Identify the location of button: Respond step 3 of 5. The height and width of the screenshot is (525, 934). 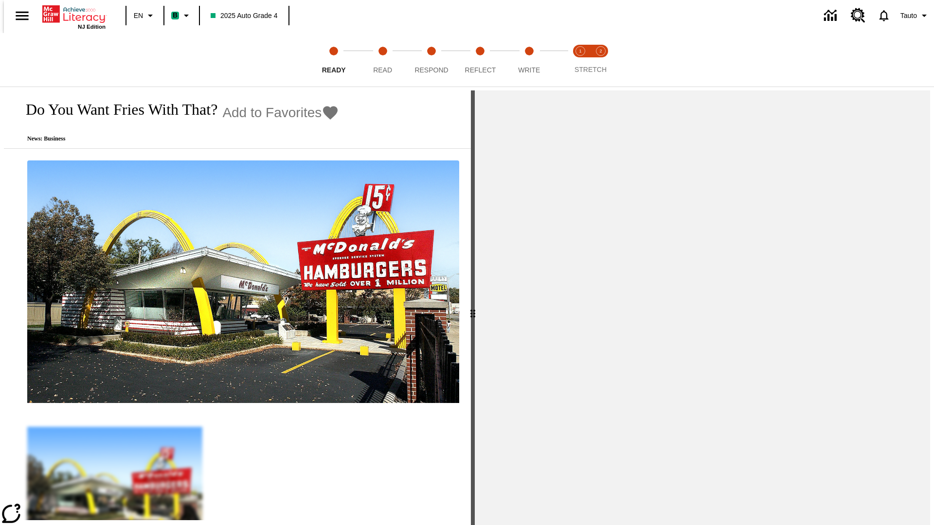
(432, 60).